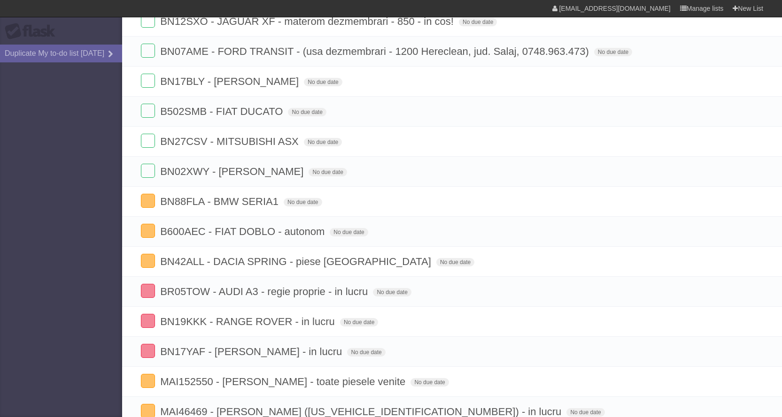  What do you see at coordinates (243, 231) in the screenshot?
I see `span: B600AEC - FIAT DOBLO - autonom` at bounding box center [243, 231].